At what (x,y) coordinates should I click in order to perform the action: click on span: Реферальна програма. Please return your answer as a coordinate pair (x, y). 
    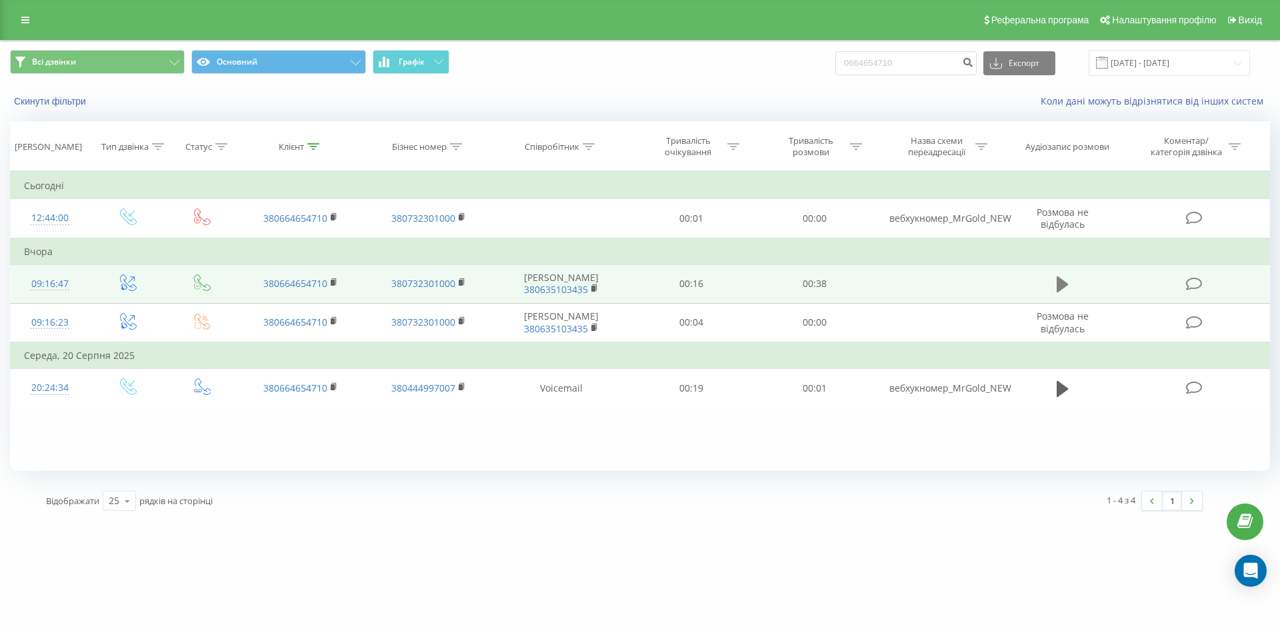
    Looking at the image, I should click on (1040, 20).